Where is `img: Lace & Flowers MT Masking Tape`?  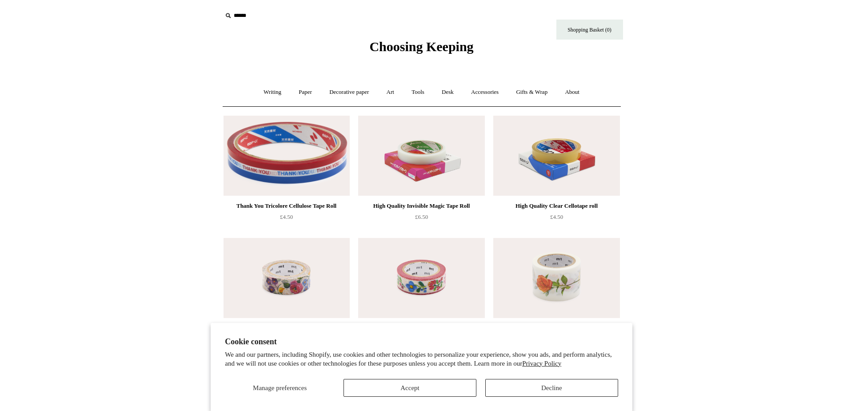
img: Lace & Flowers MT Masking Tape is located at coordinates (287, 278).